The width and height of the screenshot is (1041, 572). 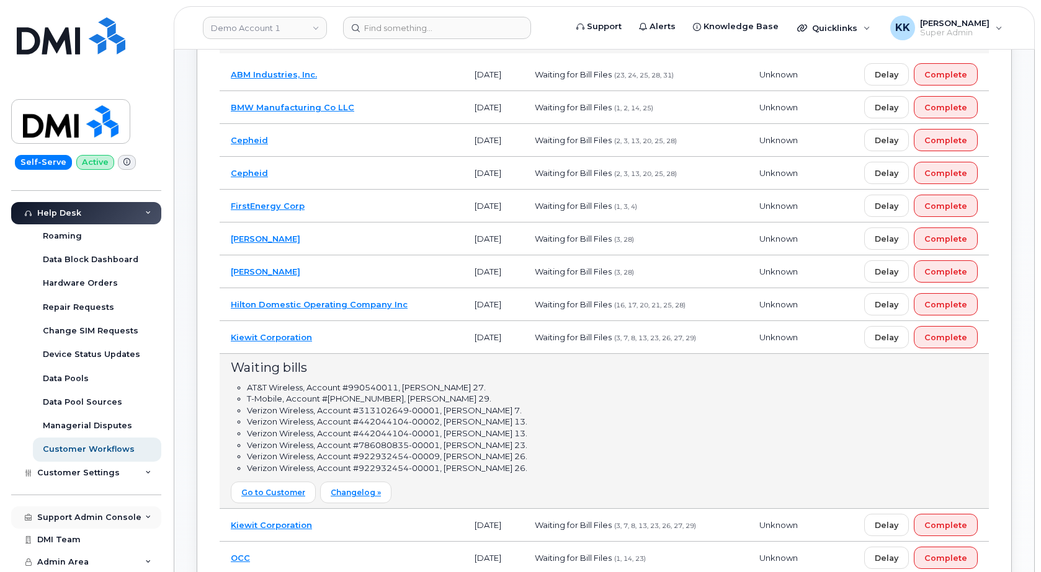 I want to click on span: (1, 3, 4), so click(x=625, y=207).